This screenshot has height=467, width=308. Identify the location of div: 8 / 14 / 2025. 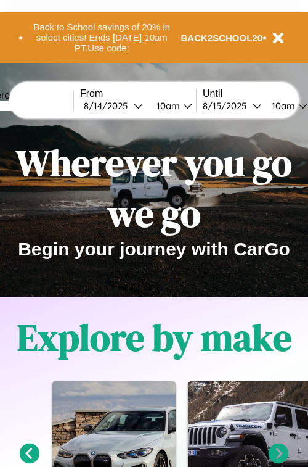
(108, 105).